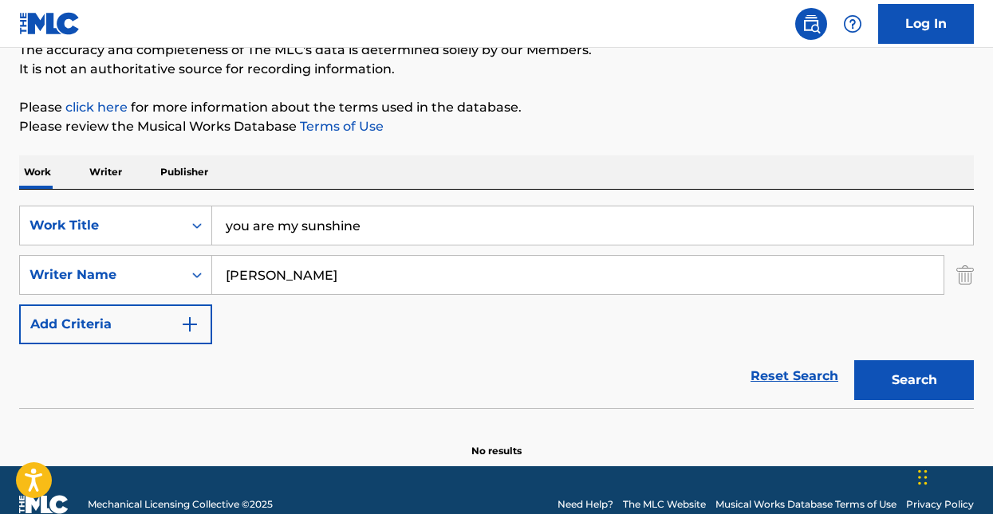  What do you see at coordinates (811, 24) in the screenshot?
I see `a: Public Search` at bounding box center [811, 24].